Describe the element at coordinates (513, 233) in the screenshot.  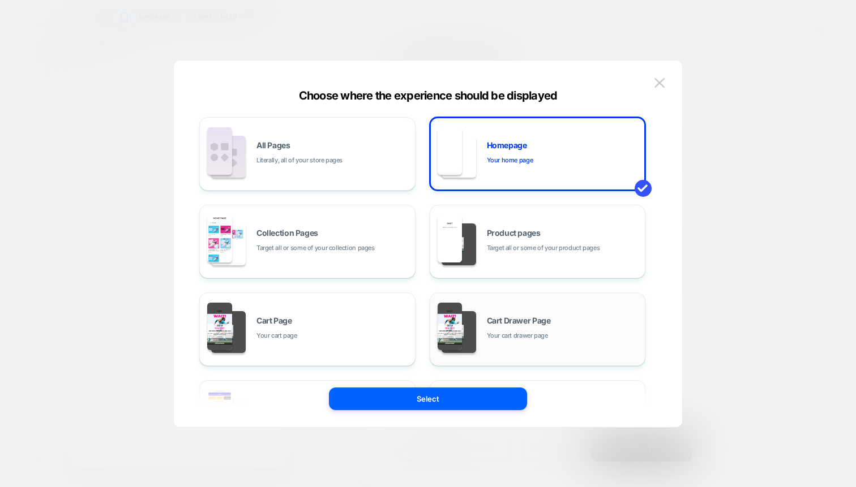
I see `span: Product pages` at that location.